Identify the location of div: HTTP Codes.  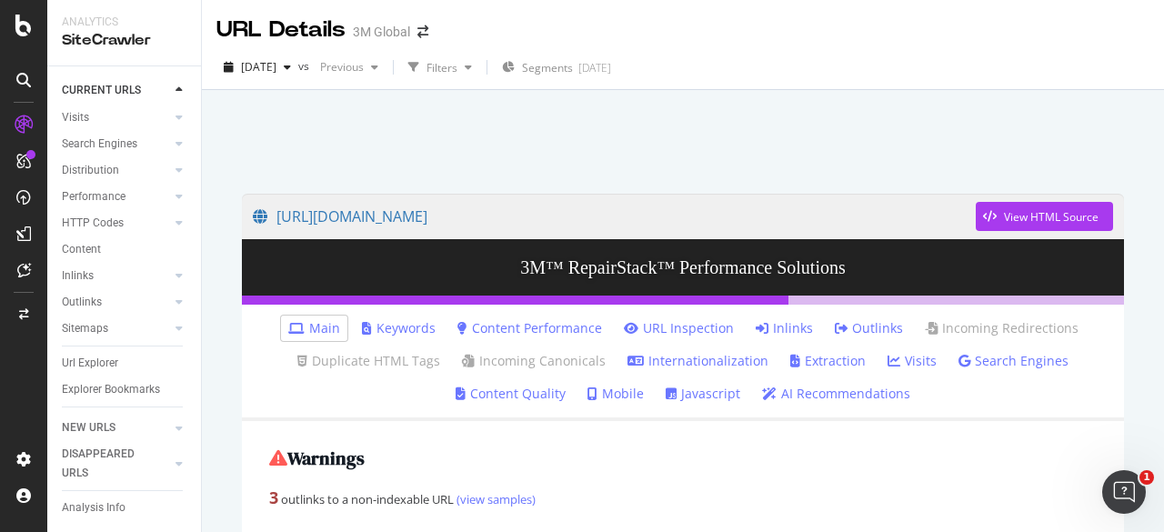
(93, 223).